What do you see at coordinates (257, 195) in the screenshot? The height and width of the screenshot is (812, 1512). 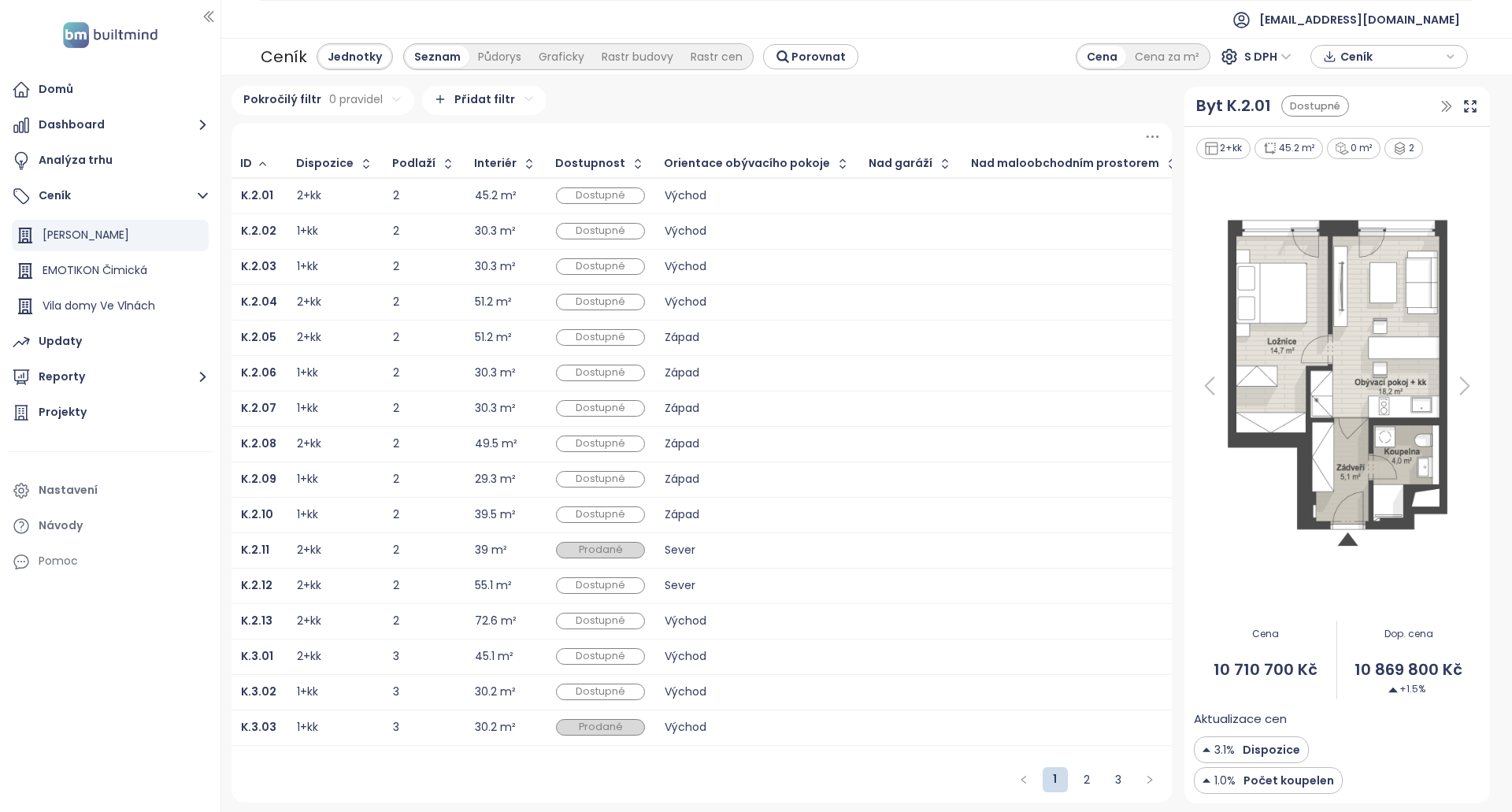 I see `a: K.2.01` at bounding box center [257, 195].